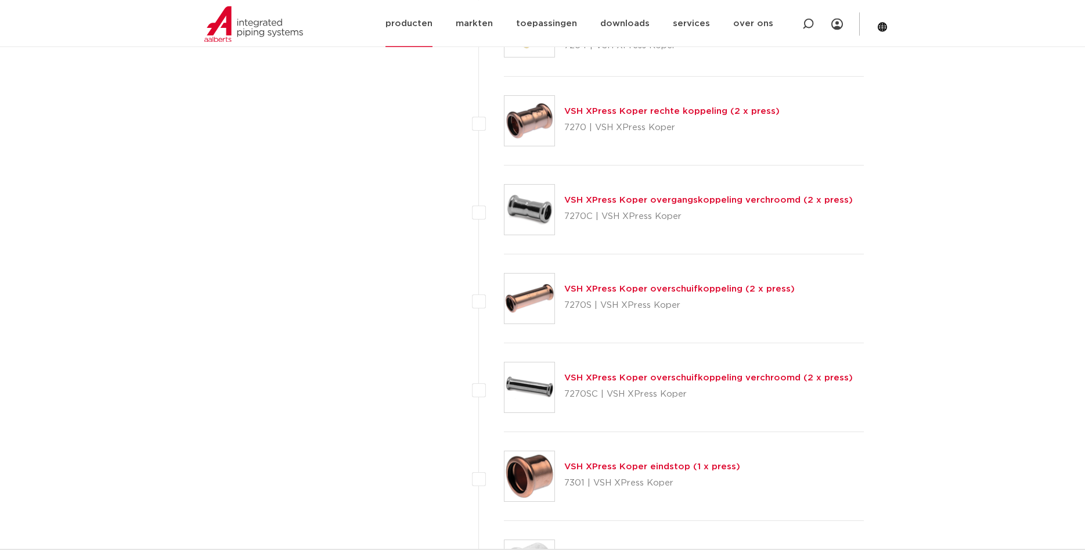  What do you see at coordinates (529, 298) in the screenshot?
I see `img: Thumbnail for VSH XPress Koper overschuifkoppeling (2 x press)` at bounding box center [529, 298].